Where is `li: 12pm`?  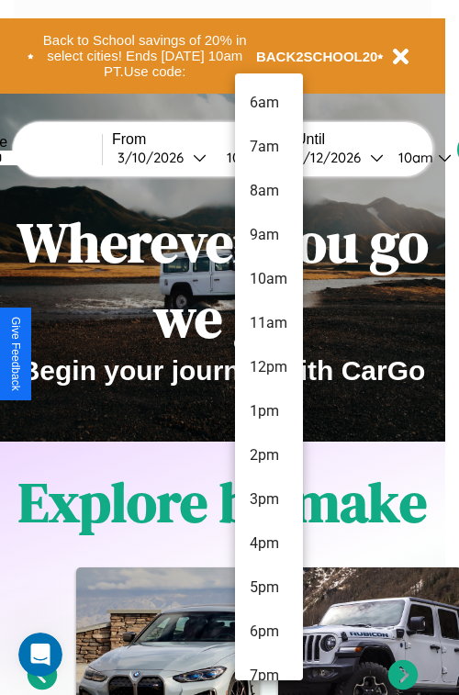
li: 12pm is located at coordinates (269, 367).